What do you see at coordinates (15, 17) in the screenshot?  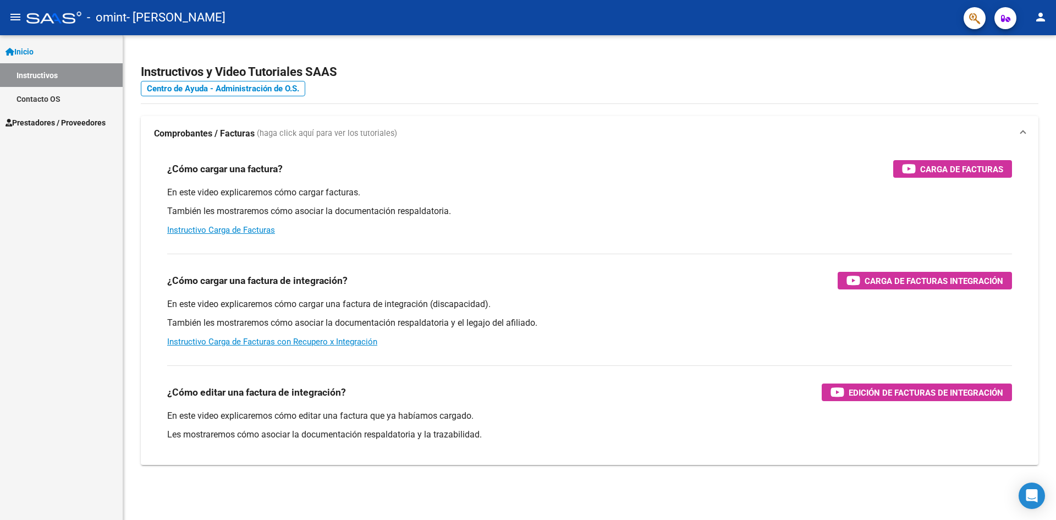 I see `mat-icon: menu` at bounding box center [15, 17].